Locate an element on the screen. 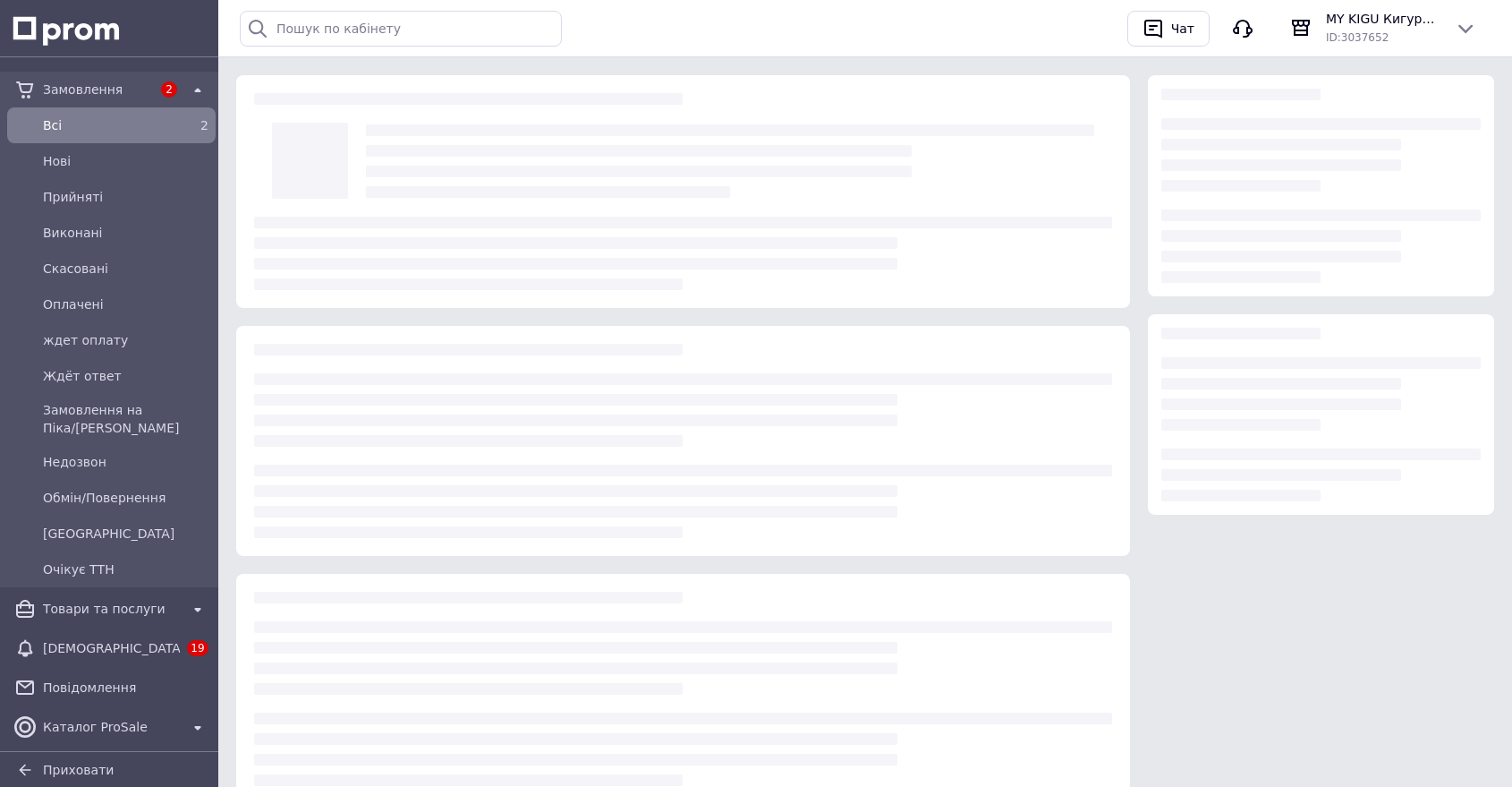 Image resolution: width=1512 pixels, height=787 pixels. span: Скасовані is located at coordinates (125, 269).